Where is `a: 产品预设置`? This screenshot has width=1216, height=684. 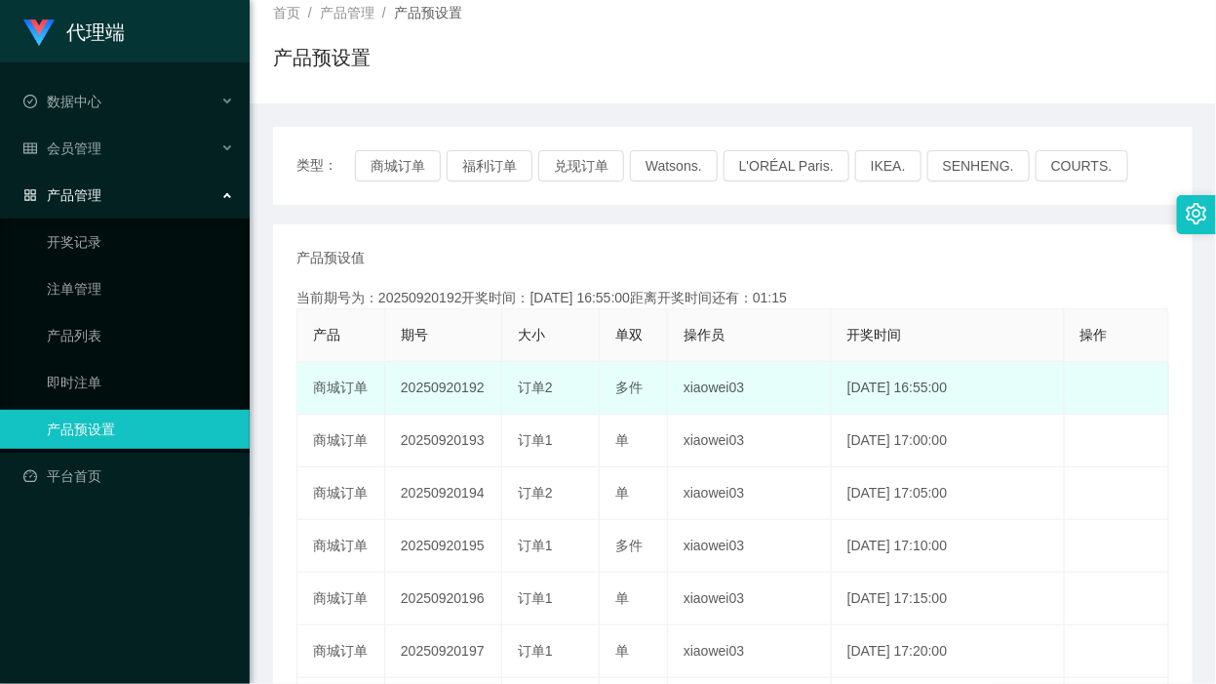 a: 产品预设置 is located at coordinates (140, 429).